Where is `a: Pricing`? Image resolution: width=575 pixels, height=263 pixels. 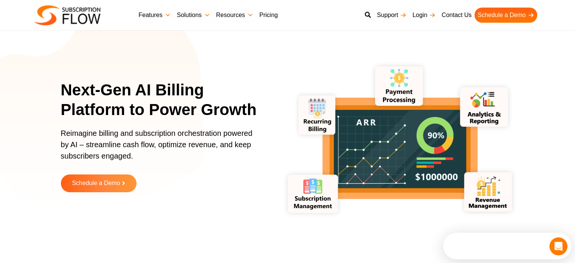 a: Pricing is located at coordinates (268, 15).